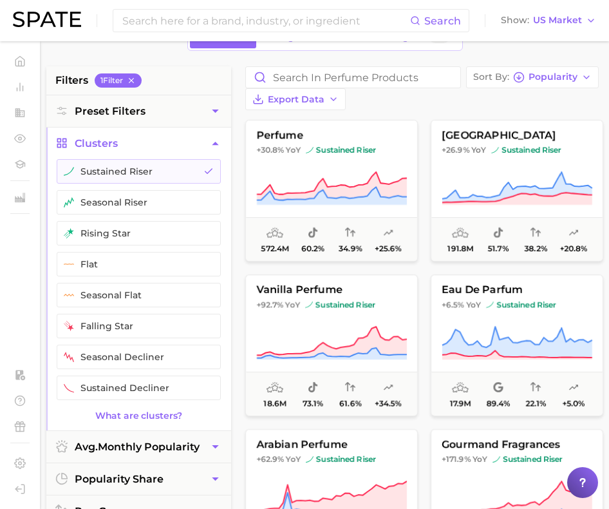  What do you see at coordinates (270, 459) in the screenshot?
I see `span: +62.9%` at bounding box center [270, 459].